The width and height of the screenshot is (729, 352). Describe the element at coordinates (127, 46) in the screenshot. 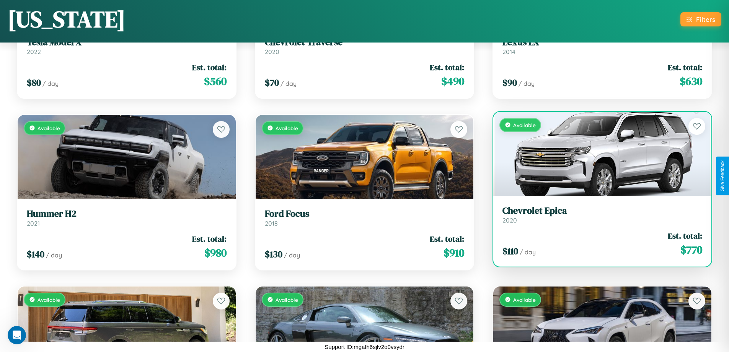

I see `a: Tesla Model X2022` at that location.